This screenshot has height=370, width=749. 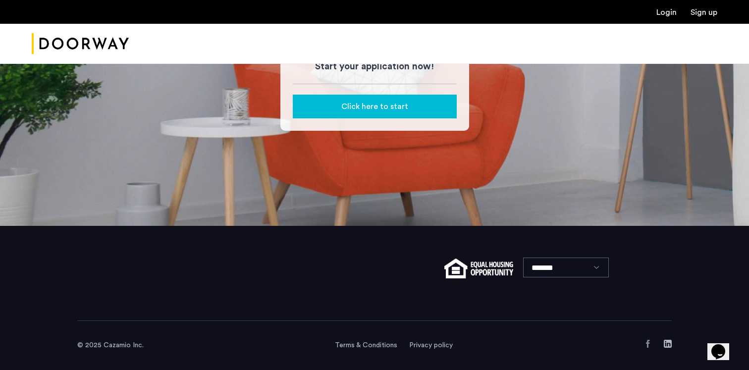 What do you see at coordinates (648, 344) in the screenshot?
I see `a: Facebook` at bounding box center [648, 344].